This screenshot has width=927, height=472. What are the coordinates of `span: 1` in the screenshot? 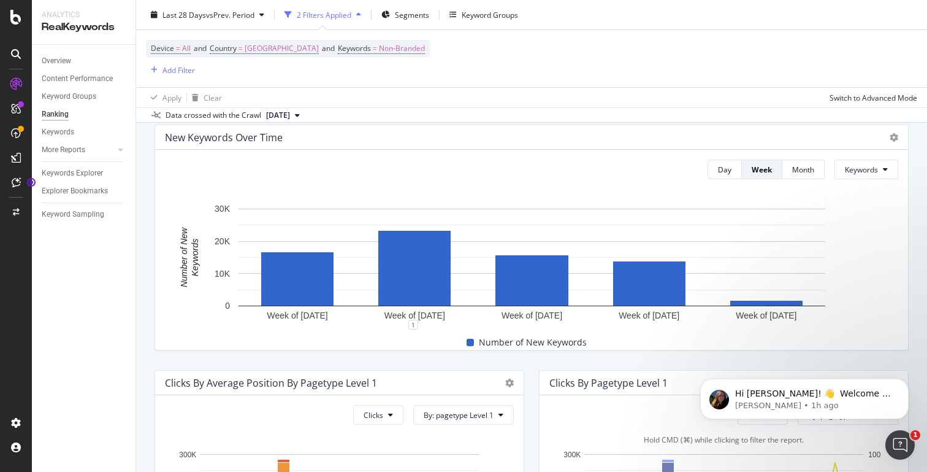 It's located at (916, 435).